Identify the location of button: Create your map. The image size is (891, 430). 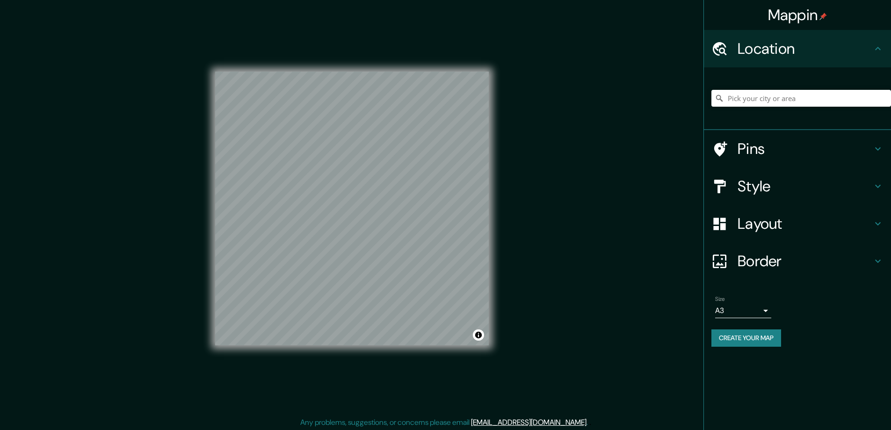
(746, 338).